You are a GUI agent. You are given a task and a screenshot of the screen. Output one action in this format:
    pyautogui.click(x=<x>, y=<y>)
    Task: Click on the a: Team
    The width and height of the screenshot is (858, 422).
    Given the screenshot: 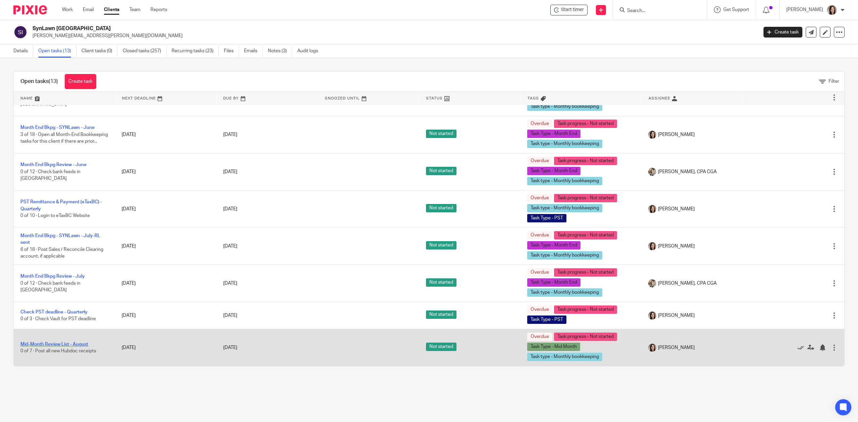 What is the action you would take?
    pyautogui.click(x=135, y=10)
    